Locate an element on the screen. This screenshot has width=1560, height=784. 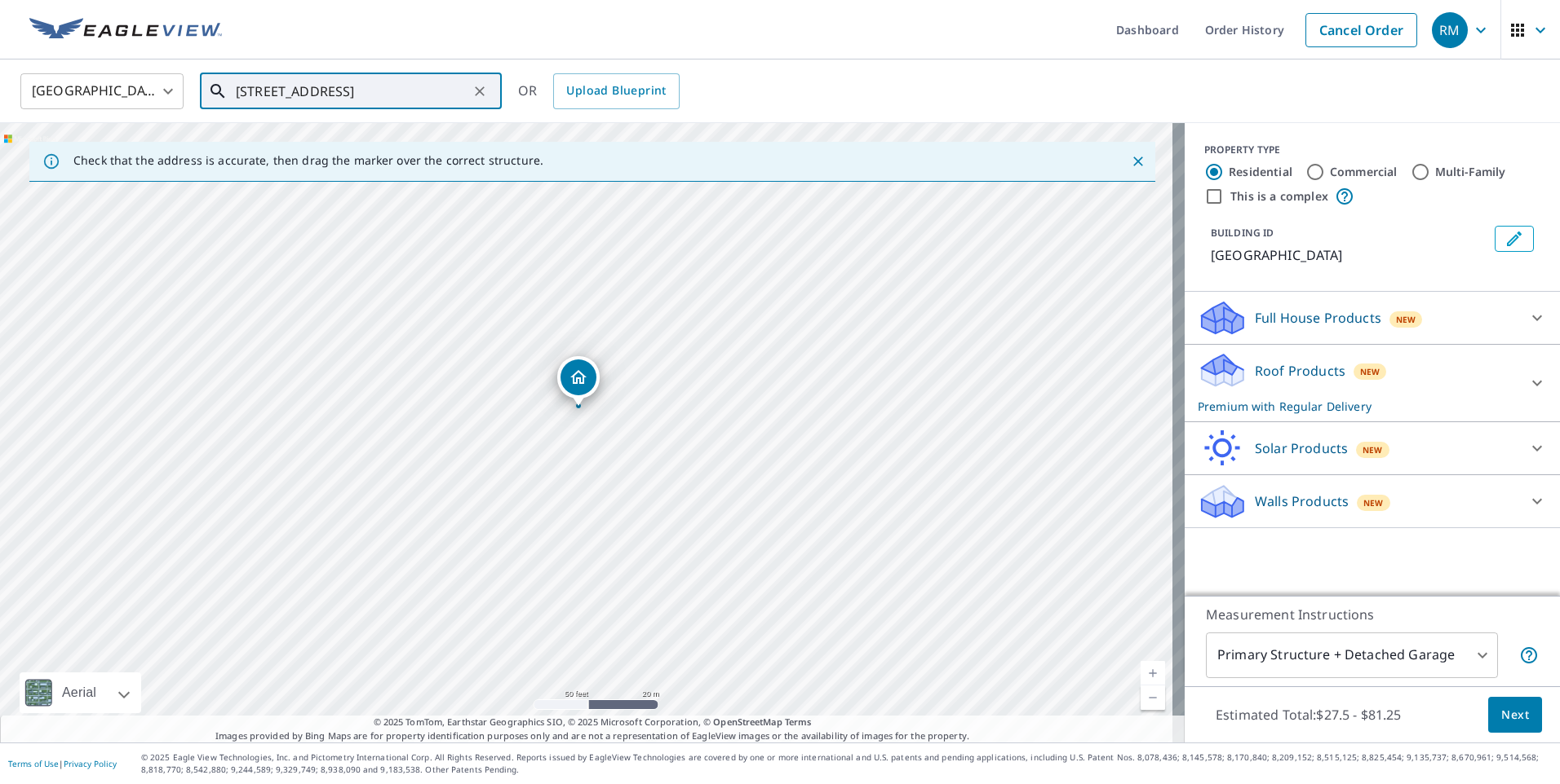
label: Residential is located at coordinates (1260, 172).